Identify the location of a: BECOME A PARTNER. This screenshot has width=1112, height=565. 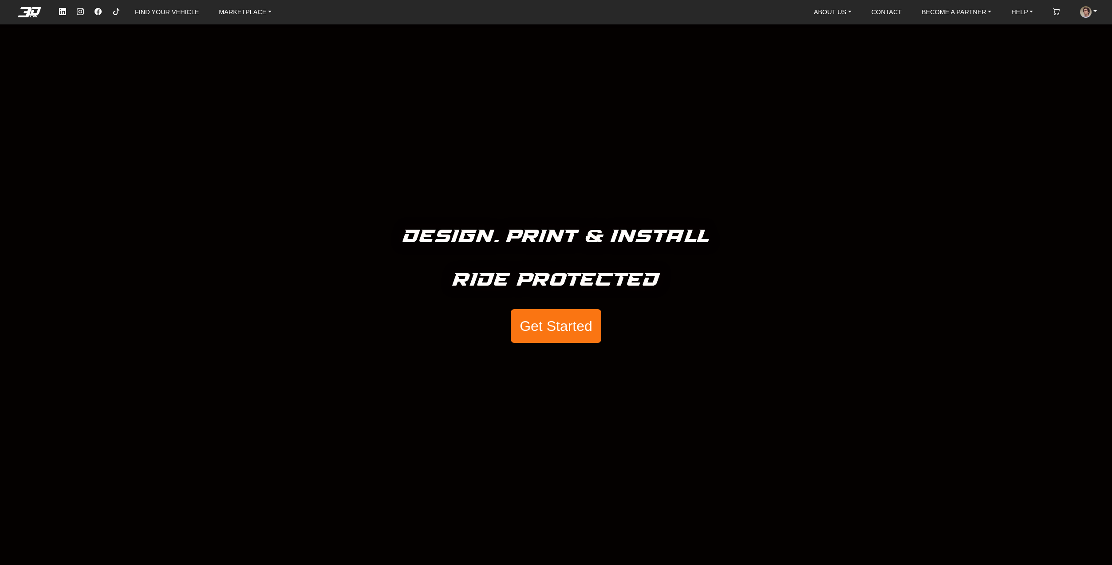
(956, 12).